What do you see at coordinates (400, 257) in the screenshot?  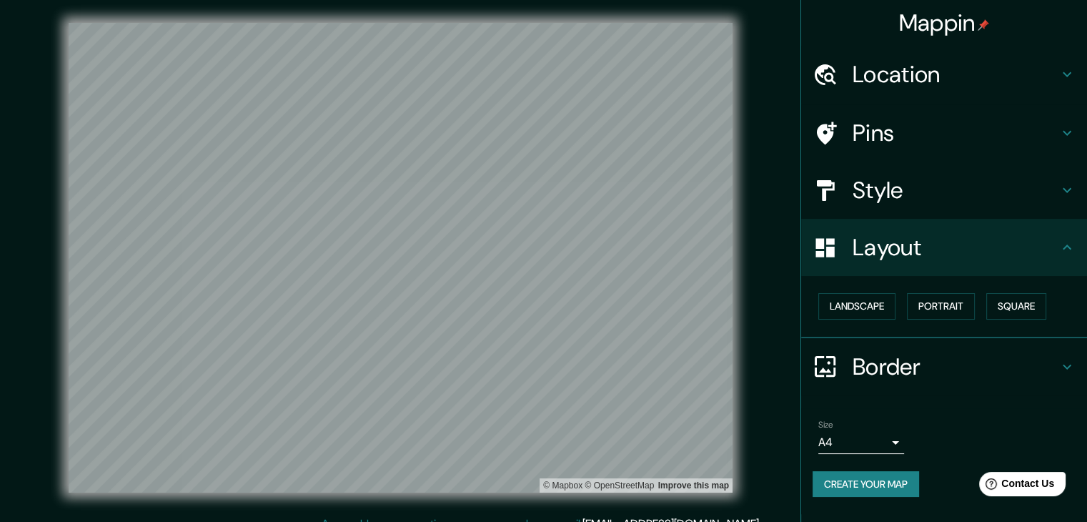 I see `canvas: Map` at bounding box center [400, 257].